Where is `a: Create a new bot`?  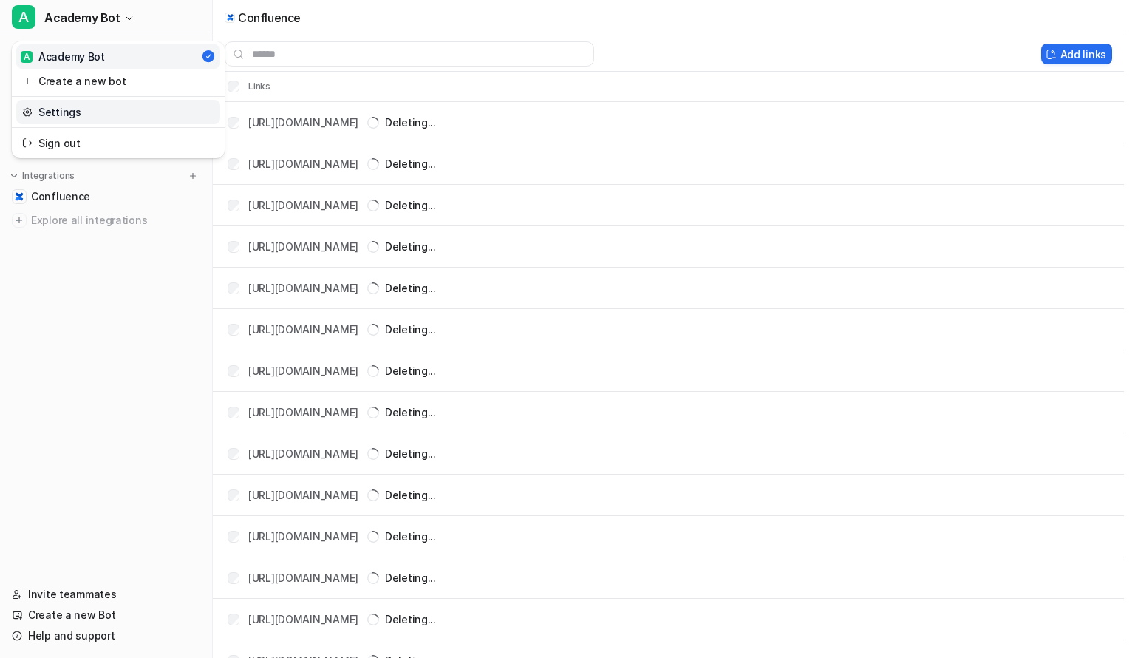
a: Create a new bot is located at coordinates (118, 81).